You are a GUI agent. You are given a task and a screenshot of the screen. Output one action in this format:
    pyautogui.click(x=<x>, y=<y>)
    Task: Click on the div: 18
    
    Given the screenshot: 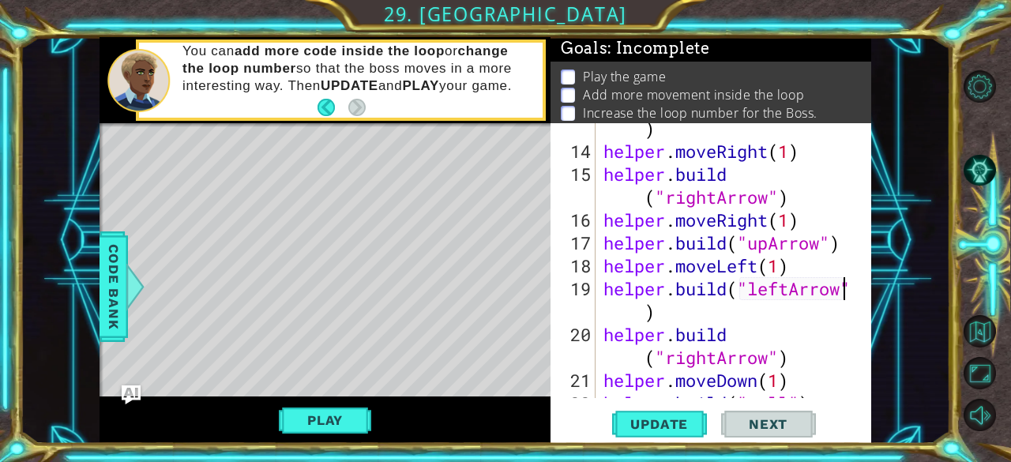 What is the action you would take?
    pyautogui.click(x=574, y=265)
    